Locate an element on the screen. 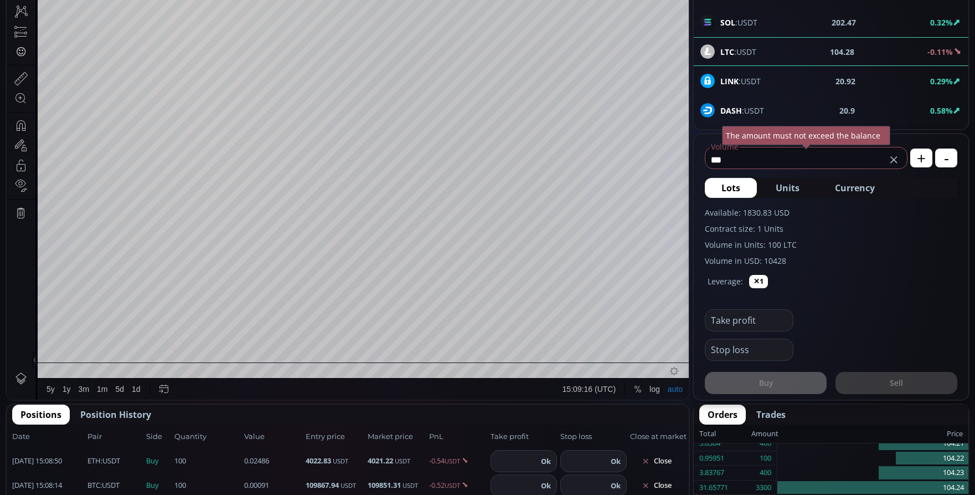  span: Units is located at coordinates (788, 188).